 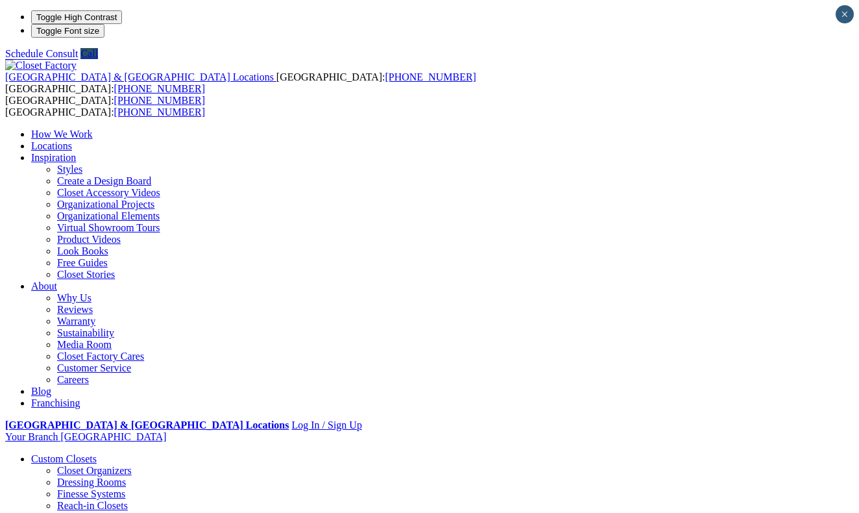 I want to click on a: Log In / Sign Up, so click(x=326, y=424).